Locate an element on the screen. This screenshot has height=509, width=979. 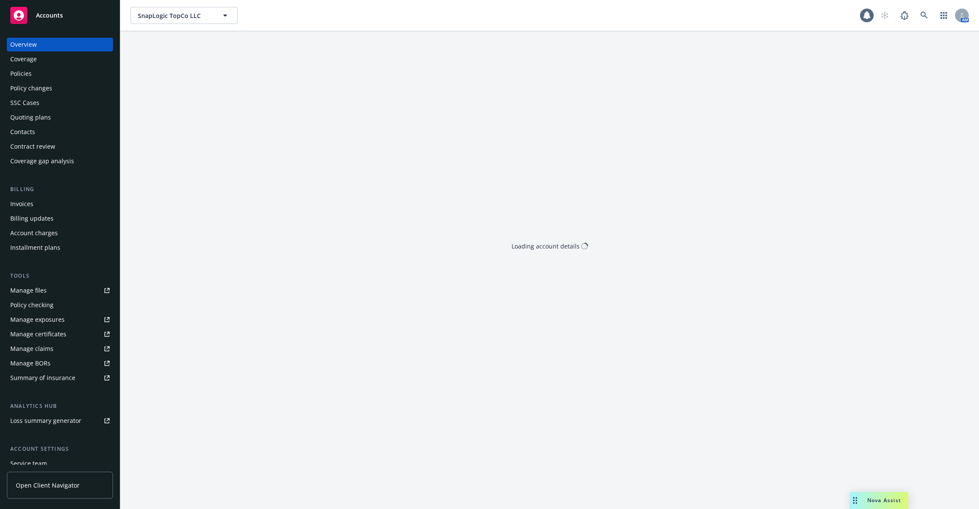
div: Tools is located at coordinates (60, 276).